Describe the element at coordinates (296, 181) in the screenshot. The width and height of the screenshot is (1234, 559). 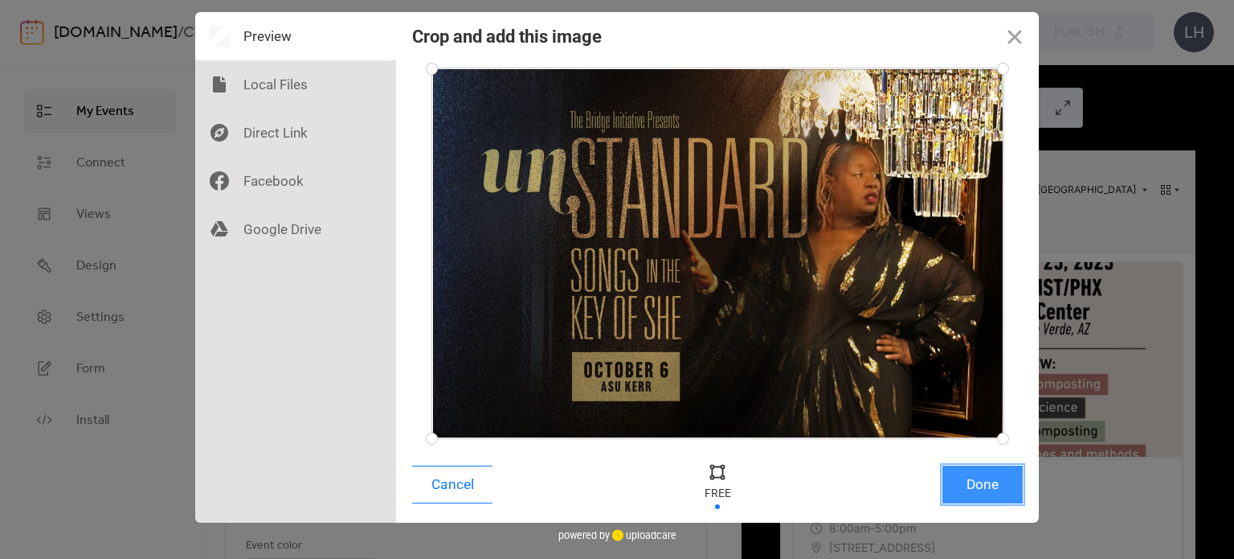
I see `div: Facebook` at that location.